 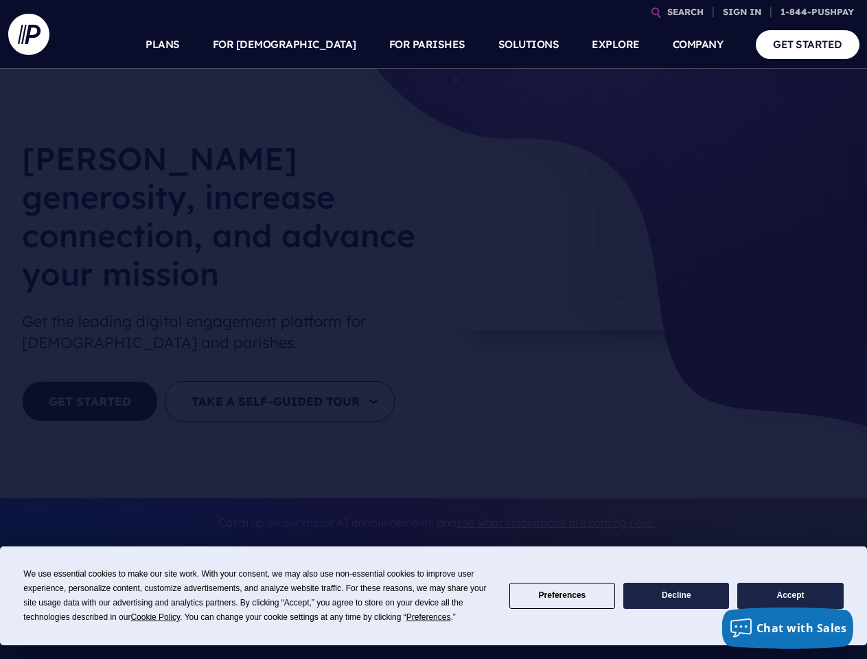 I want to click on button: Accept, so click(x=790, y=596).